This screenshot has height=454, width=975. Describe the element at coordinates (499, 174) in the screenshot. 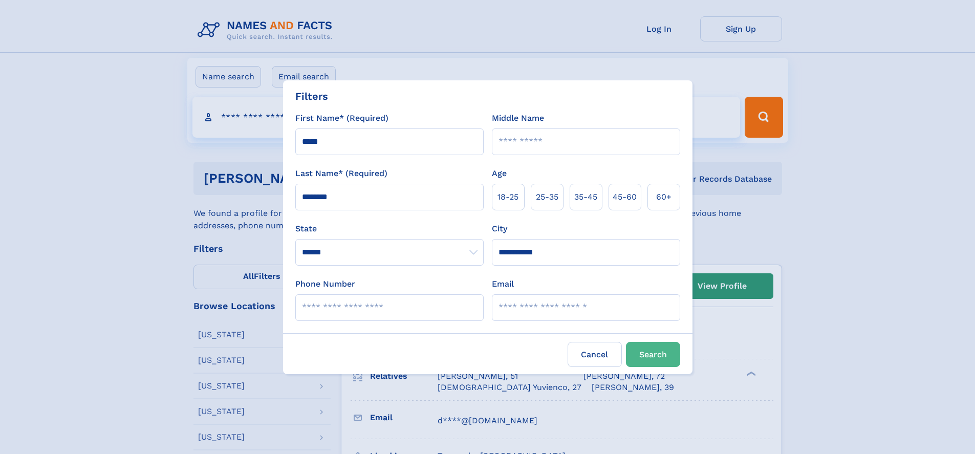

I see `label: Age` at that location.